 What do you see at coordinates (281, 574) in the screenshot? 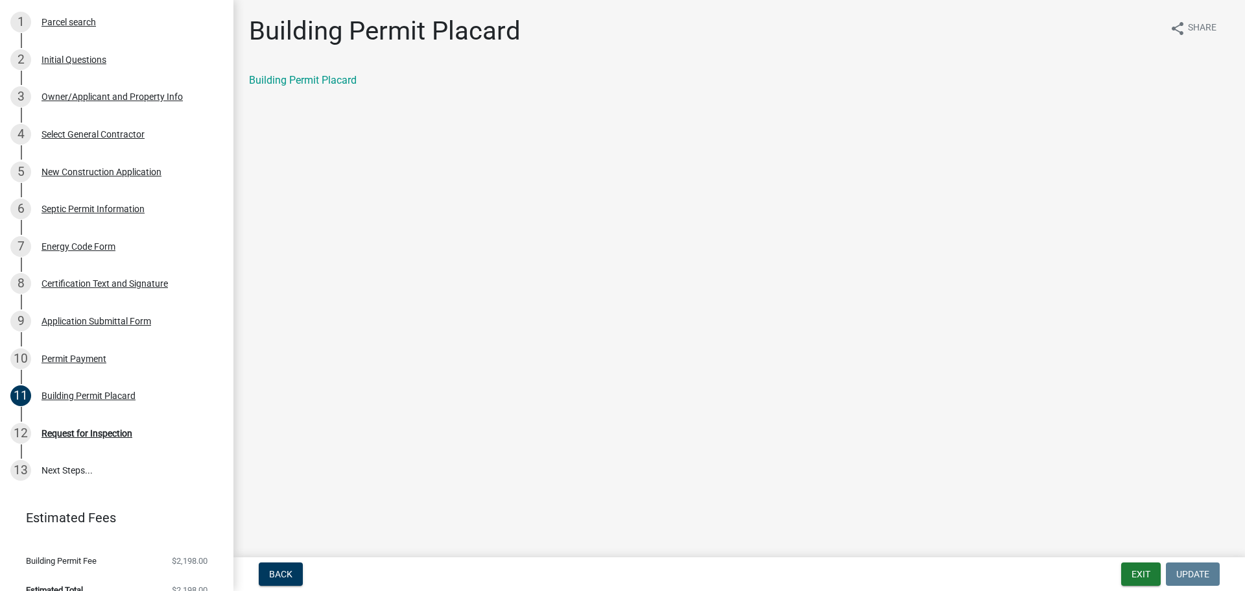
I see `span: Back` at bounding box center [281, 574].